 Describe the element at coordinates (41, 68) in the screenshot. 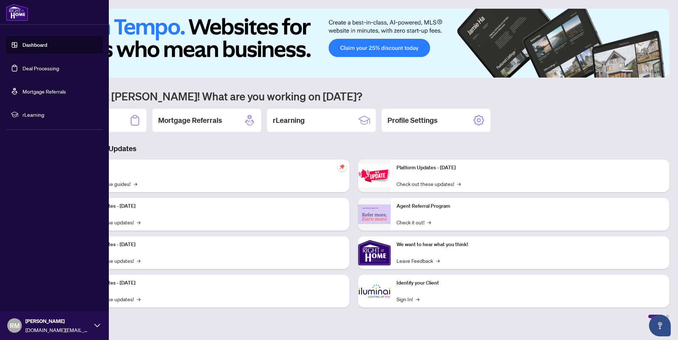

I see `a: Deal Processing` at that location.